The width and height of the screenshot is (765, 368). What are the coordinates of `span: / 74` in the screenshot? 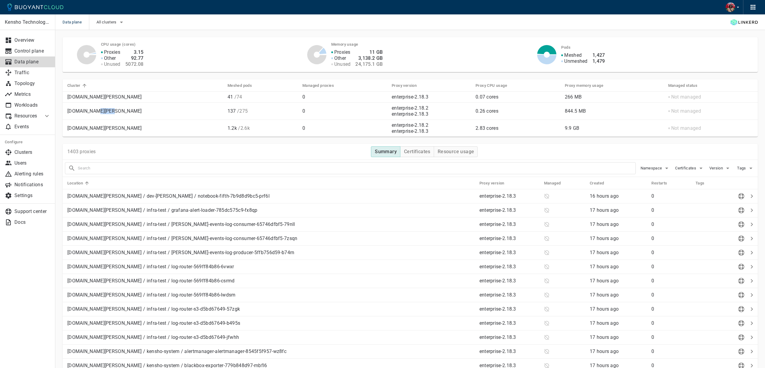 It's located at (237, 97).